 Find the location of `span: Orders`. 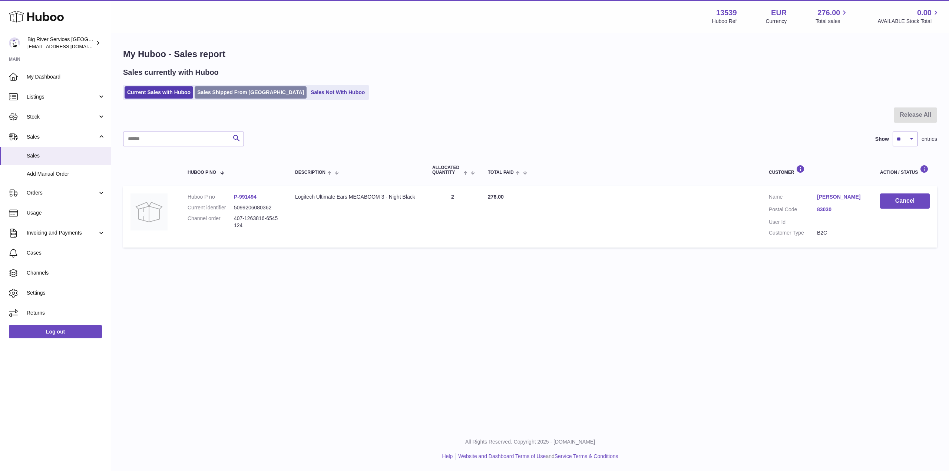

span: Orders is located at coordinates (62, 193).